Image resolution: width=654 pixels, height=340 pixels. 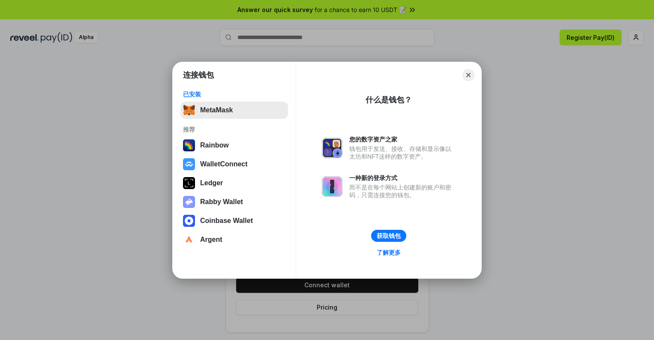 I want to click on div: 已安装, so click(x=234, y=94).